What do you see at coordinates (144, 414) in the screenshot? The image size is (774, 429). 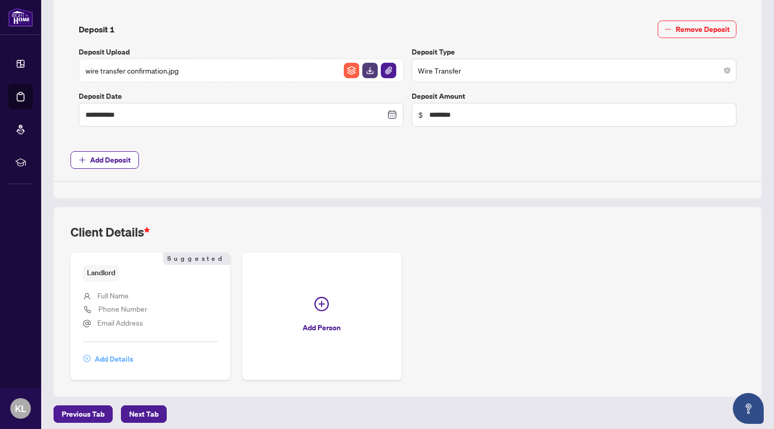 I see `button: Next Tab` at bounding box center [144, 414].